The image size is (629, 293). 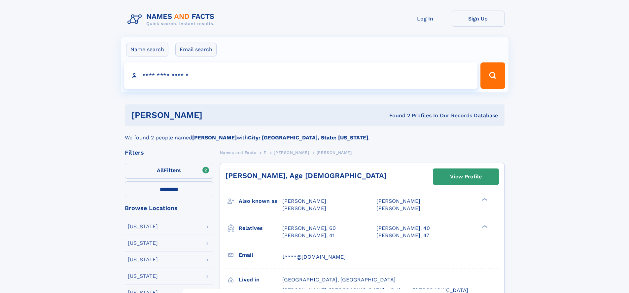 What do you see at coordinates (466, 177) in the screenshot?
I see `a: View Profile` at bounding box center [466, 177].